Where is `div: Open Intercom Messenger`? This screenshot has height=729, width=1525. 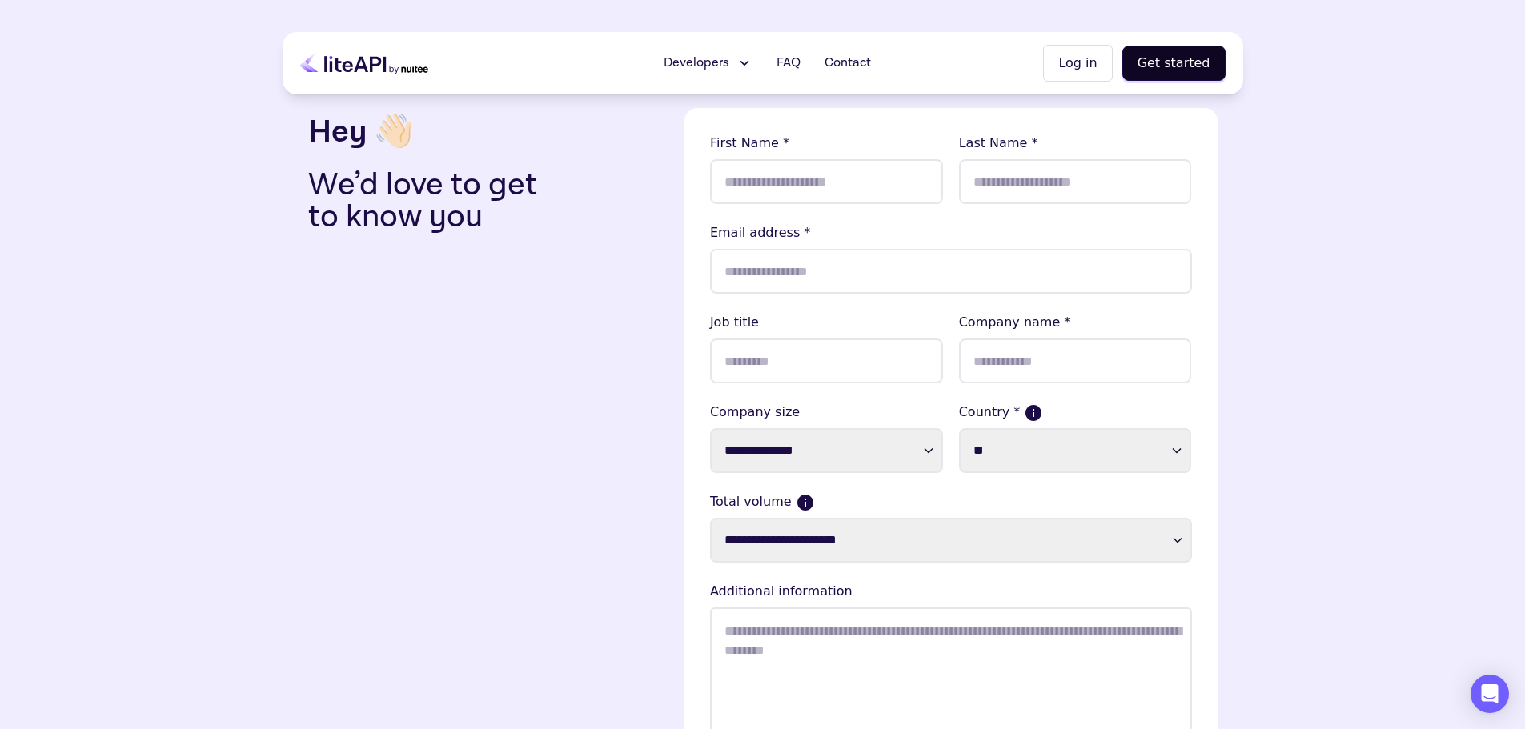
div: Open Intercom Messenger is located at coordinates (1490, 694).